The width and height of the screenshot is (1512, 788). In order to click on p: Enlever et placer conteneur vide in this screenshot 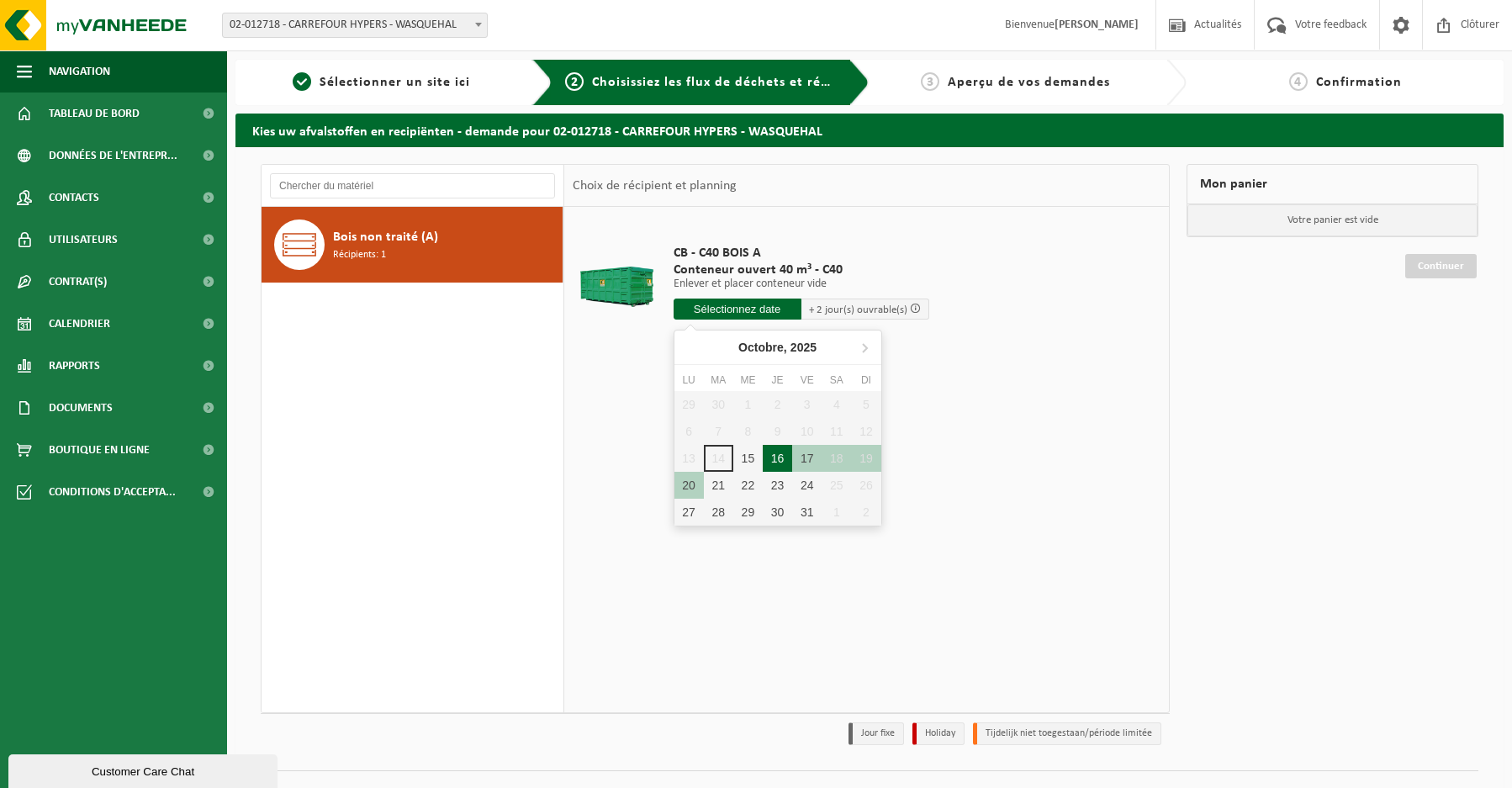, I will do `click(801, 284)`.